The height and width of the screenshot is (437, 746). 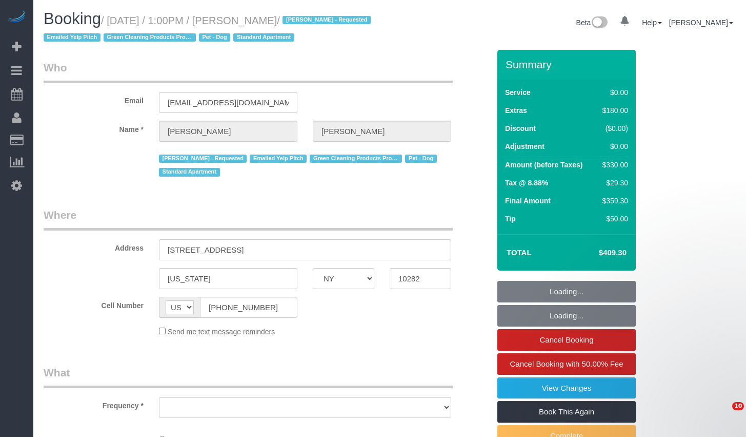 What do you see at coordinates (528, 201) in the screenshot?
I see `label: Final Amount` at bounding box center [528, 201].